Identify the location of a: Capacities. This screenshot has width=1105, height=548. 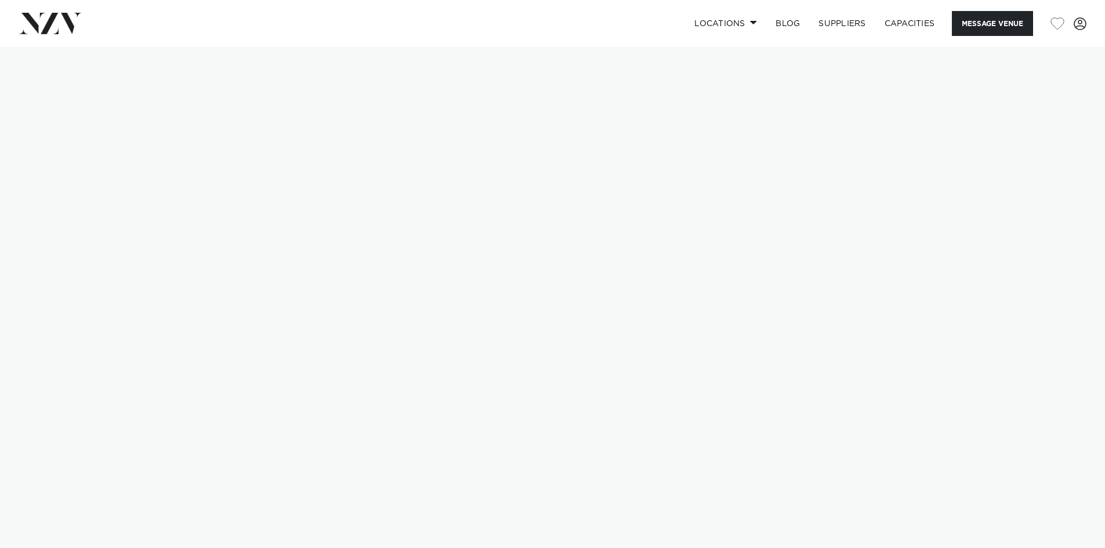
(910, 23).